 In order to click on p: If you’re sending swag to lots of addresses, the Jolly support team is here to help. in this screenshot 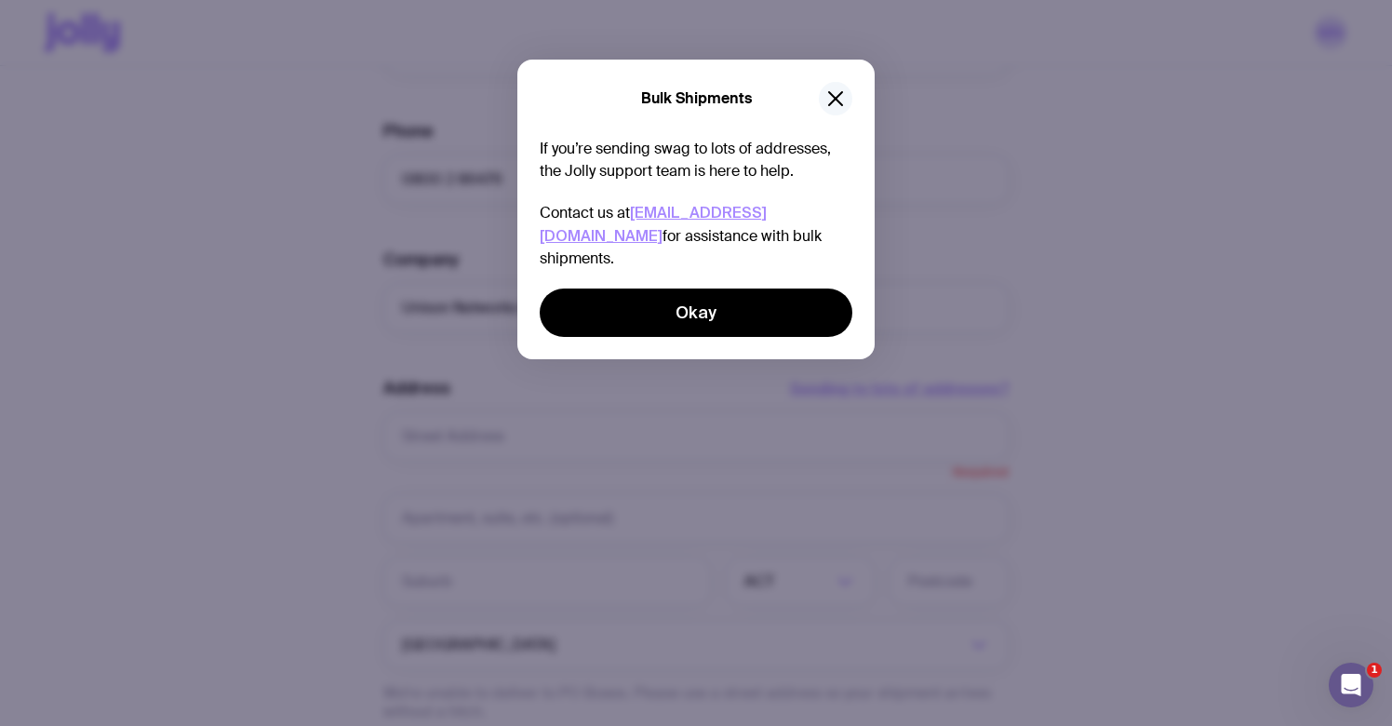, I will do `click(696, 160)`.